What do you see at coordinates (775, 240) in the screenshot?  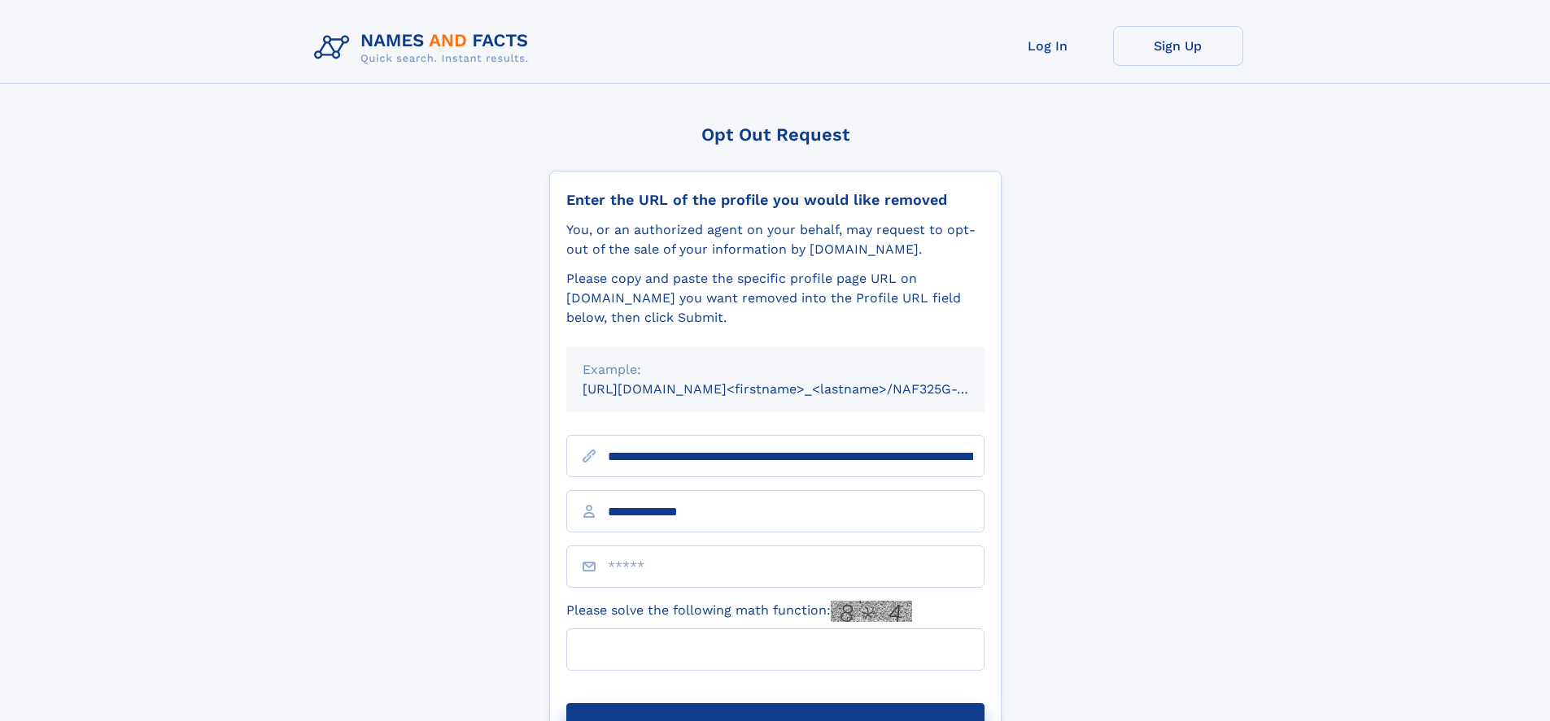 I see `div: You, or an authorized agent on your behalf, may request to opt-out of the sale of your informatio...` at bounding box center [775, 240].